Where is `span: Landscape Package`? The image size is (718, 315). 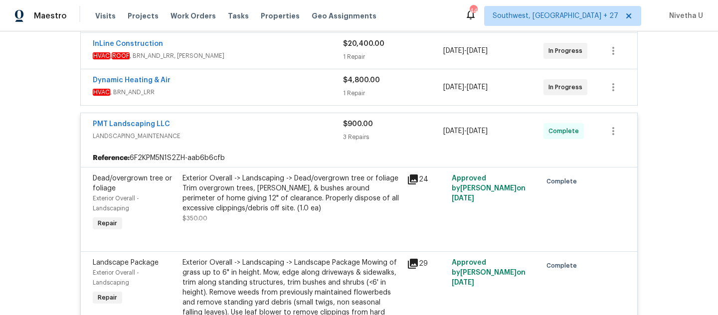 span: Landscape Package is located at coordinates (126, 263).